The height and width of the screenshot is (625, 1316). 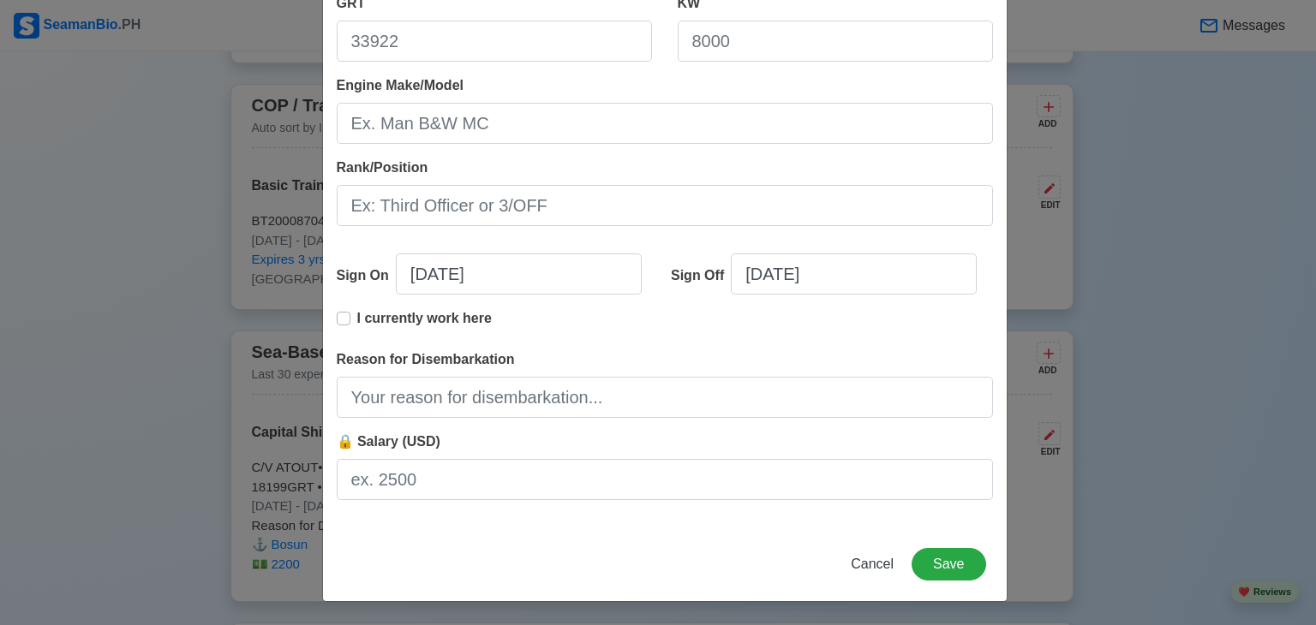 What do you see at coordinates (366, 276) in the screenshot?
I see `div: Sign On` at bounding box center [366, 276].